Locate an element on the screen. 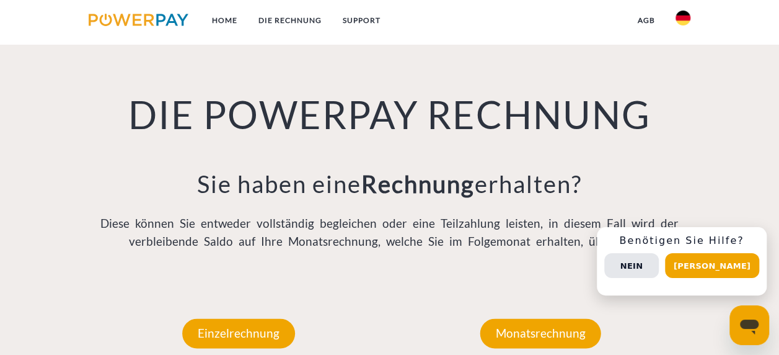 This screenshot has width=779, height=355. a: SUPPORT is located at coordinates (361, 20).